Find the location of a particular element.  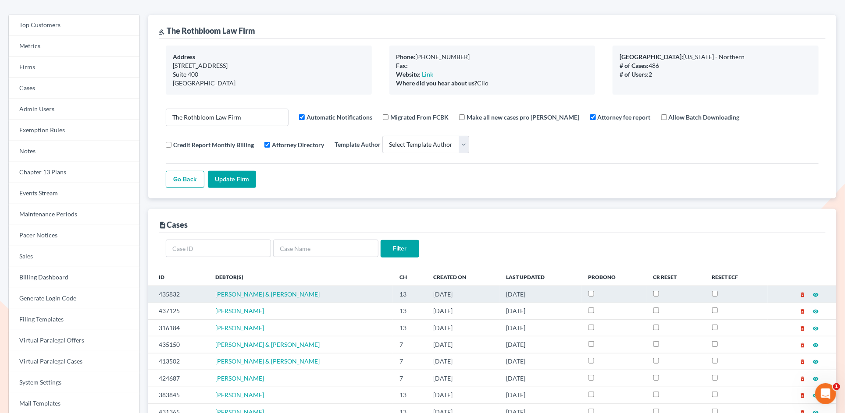

th: ProBono is located at coordinates (614, 277).